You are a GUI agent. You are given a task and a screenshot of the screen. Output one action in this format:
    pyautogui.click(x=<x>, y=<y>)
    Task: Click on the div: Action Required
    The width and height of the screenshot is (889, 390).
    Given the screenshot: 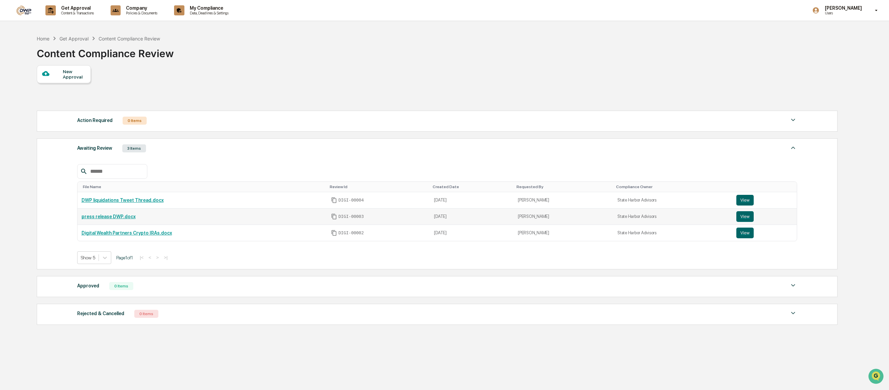 What is the action you would take?
    pyautogui.click(x=95, y=120)
    